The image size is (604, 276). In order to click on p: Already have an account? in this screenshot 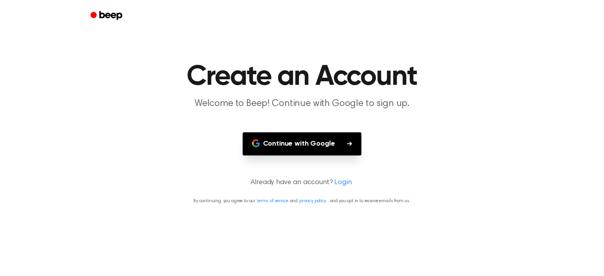, I will do `click(302, 183)`.